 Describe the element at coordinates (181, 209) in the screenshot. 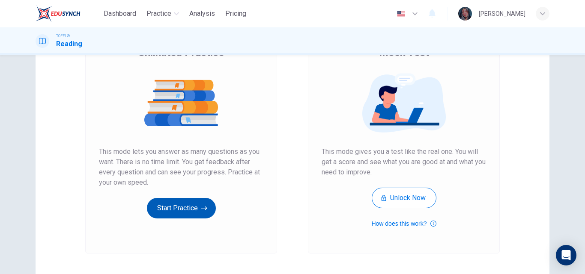

I see `button: Start Practice` at that location.